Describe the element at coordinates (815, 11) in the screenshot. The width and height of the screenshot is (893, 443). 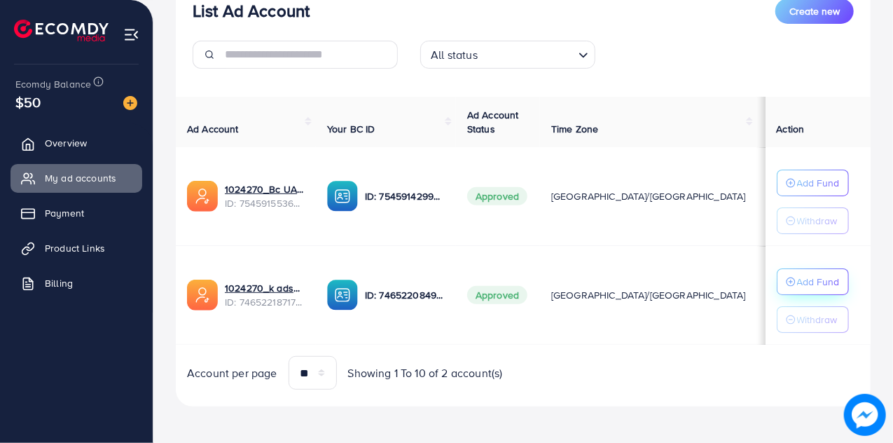
I see `span: Create new` at that location.